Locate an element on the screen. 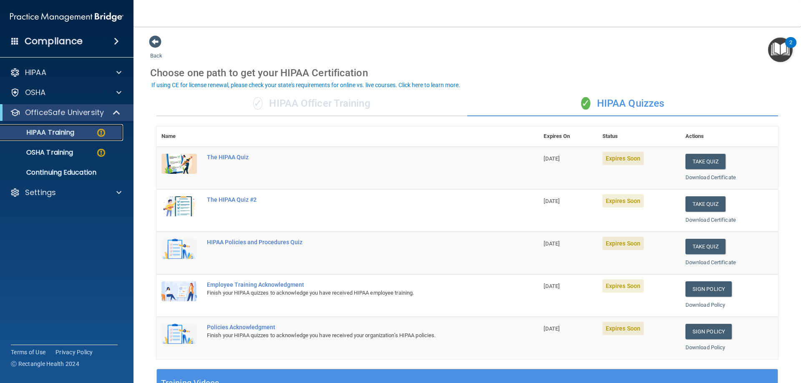 The width and height of the screenshot is (801, 383). div: The HIPAA Quiz is located at coordinates (352, 157).